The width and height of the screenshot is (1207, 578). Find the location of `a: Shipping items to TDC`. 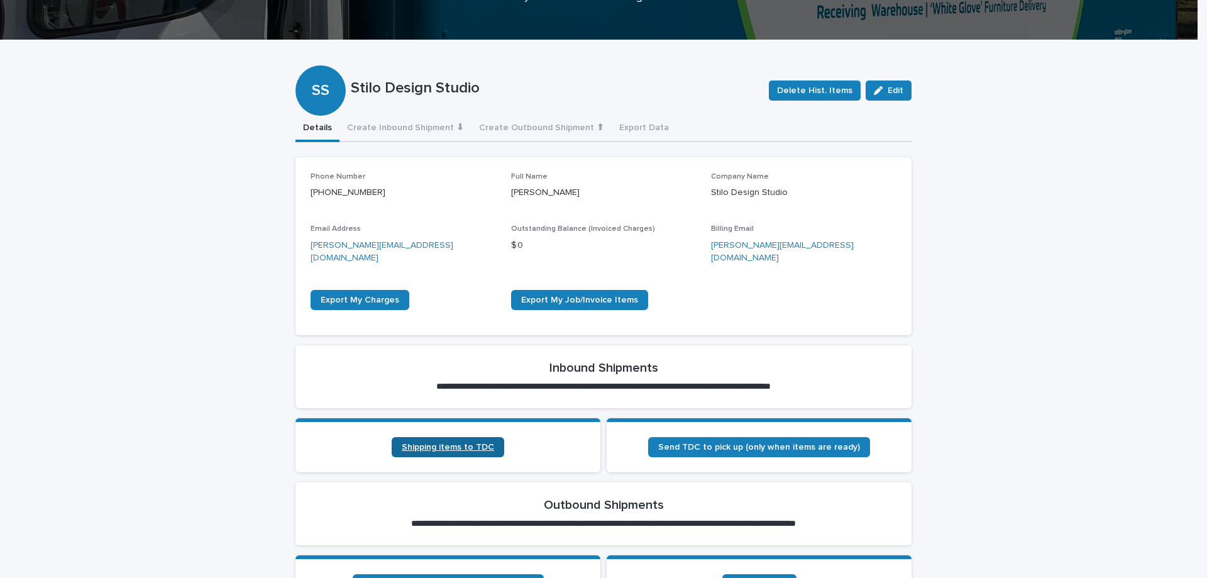

a: Shipping items to TDC is located at coordinates (448, 447).